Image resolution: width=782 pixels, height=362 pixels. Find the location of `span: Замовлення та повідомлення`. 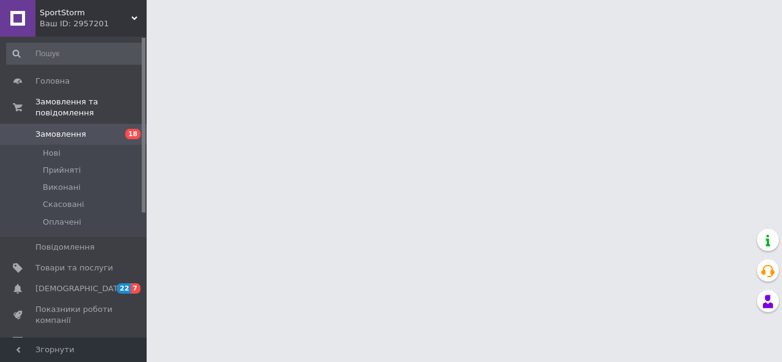

span: Замовлення та повідомлення is located at coordinates (91, 107).